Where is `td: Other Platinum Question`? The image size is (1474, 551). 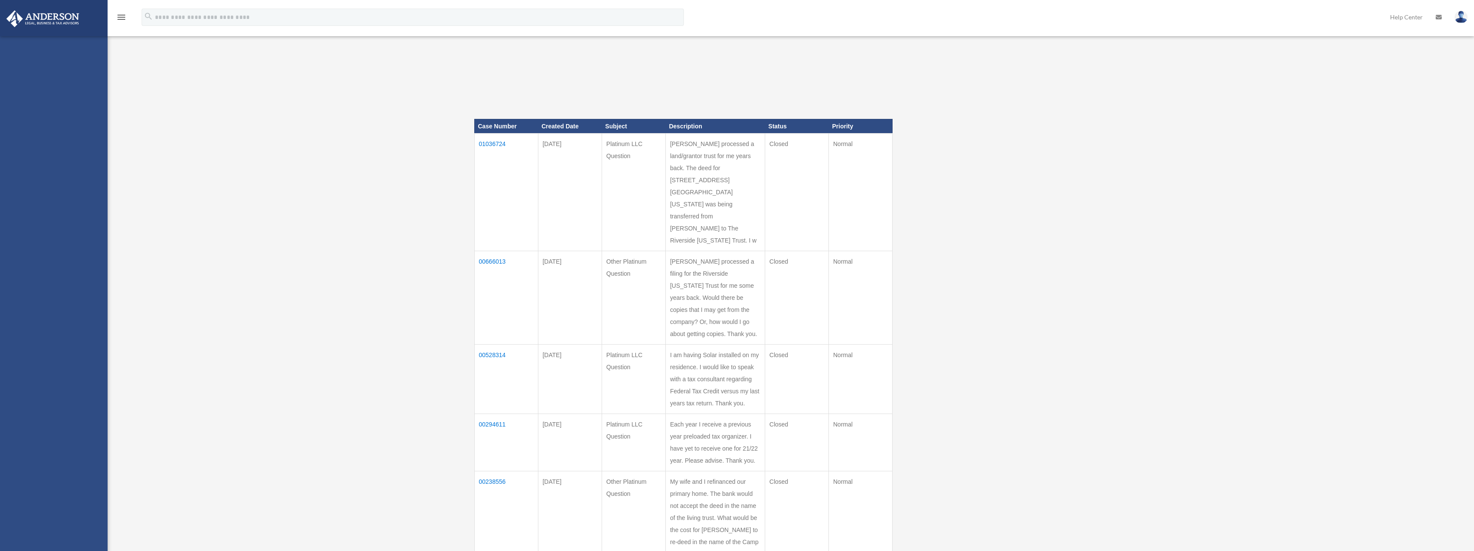 td: Other Platinum Question is located at coordinates (634, 297).